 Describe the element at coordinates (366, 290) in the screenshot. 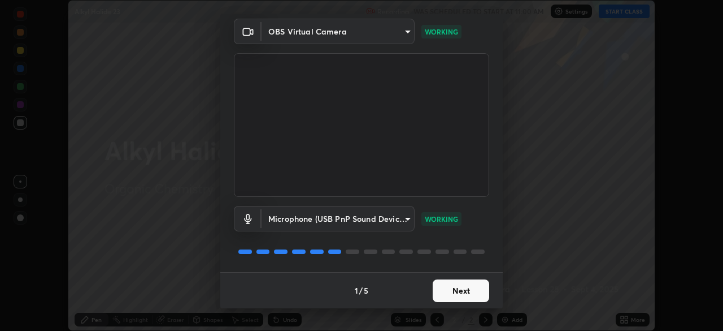

I see `h4: 5` at that location.